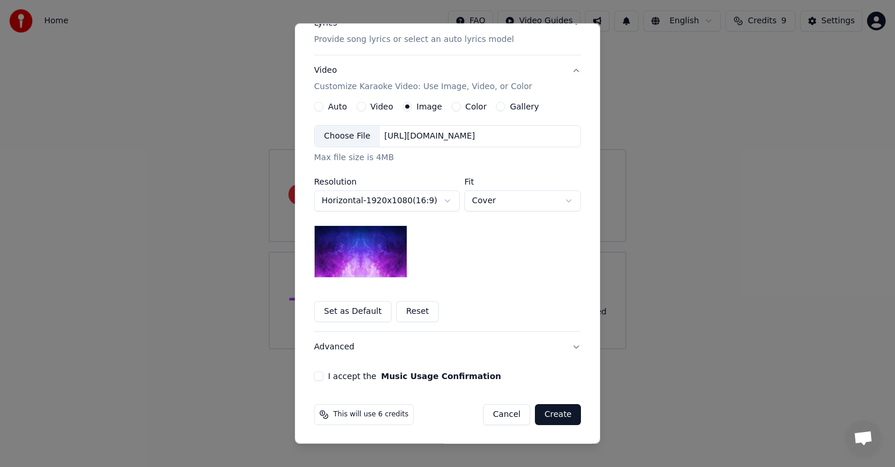  Describe the element at coordinates (325, 23) in the screenshot. I see `div: Lyrics` at that location.